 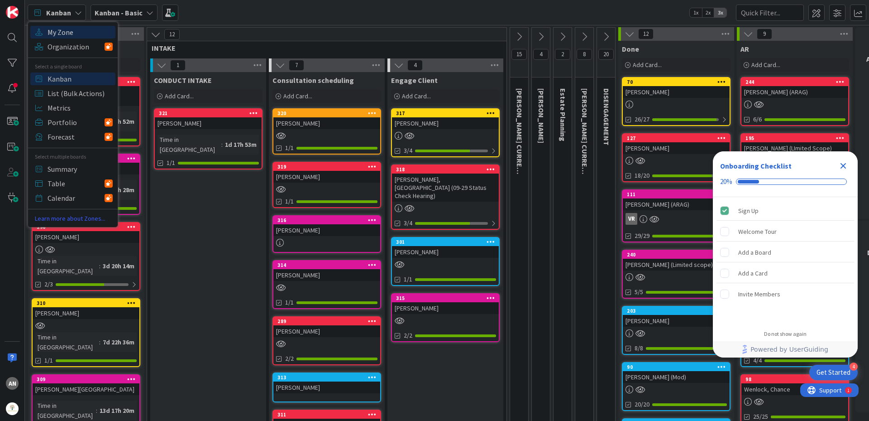 What do you see at coordinates (708, 13) in the screenshot?
I see `span: 2x` at bounding box center [708, 13].